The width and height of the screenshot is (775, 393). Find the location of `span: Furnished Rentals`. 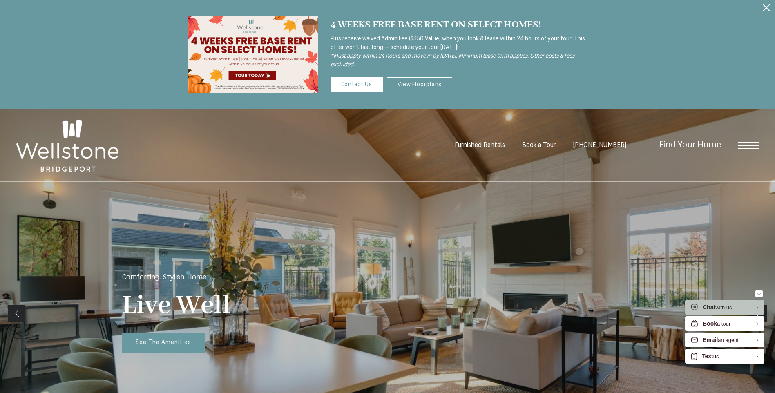

span: Furnished Rentals is located at coordinates (480, 145).